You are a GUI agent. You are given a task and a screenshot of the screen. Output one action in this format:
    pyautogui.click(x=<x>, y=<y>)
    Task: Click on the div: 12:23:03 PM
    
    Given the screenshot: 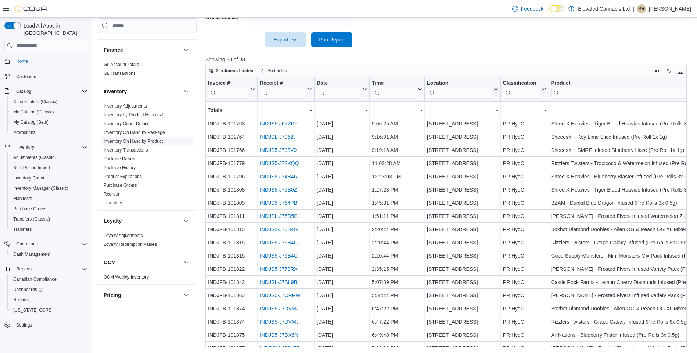 What is the action you would take?
    pyautogui.click(x=397, y=177)
    